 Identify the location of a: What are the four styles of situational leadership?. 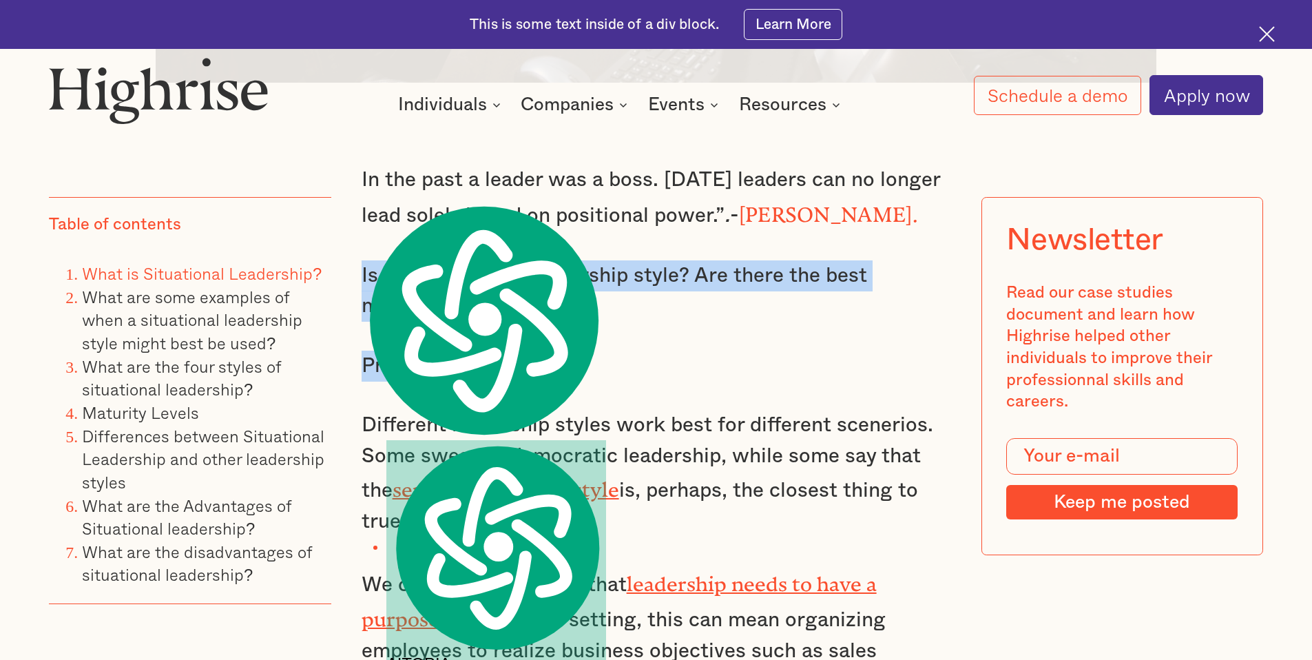
(181, 377).